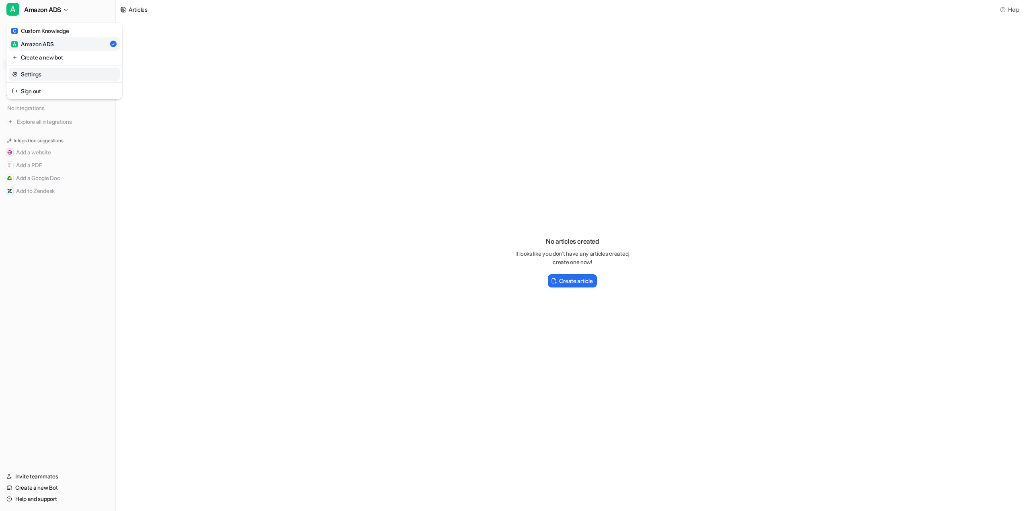  What do you see at coordinates (64, 74) in the screenshot?
I see `a: Settings` at bounding box center [64, 74].